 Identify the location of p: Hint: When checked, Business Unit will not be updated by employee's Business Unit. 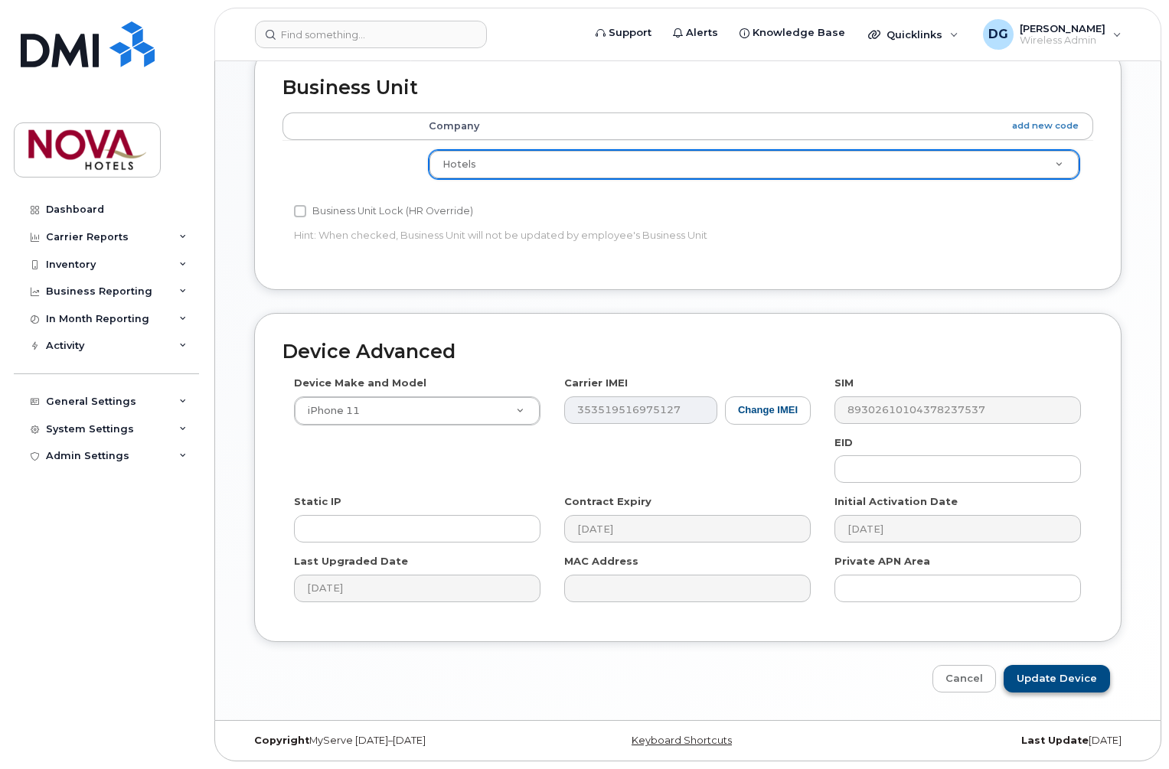
(552, 235).